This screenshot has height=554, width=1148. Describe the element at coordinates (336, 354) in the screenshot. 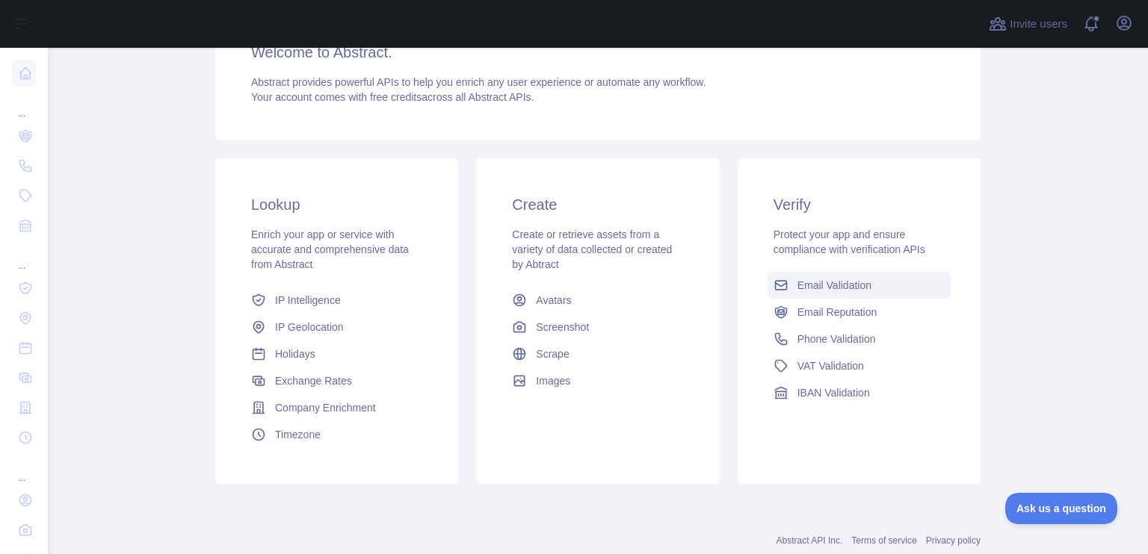

I see `a: Holidays` at that location.